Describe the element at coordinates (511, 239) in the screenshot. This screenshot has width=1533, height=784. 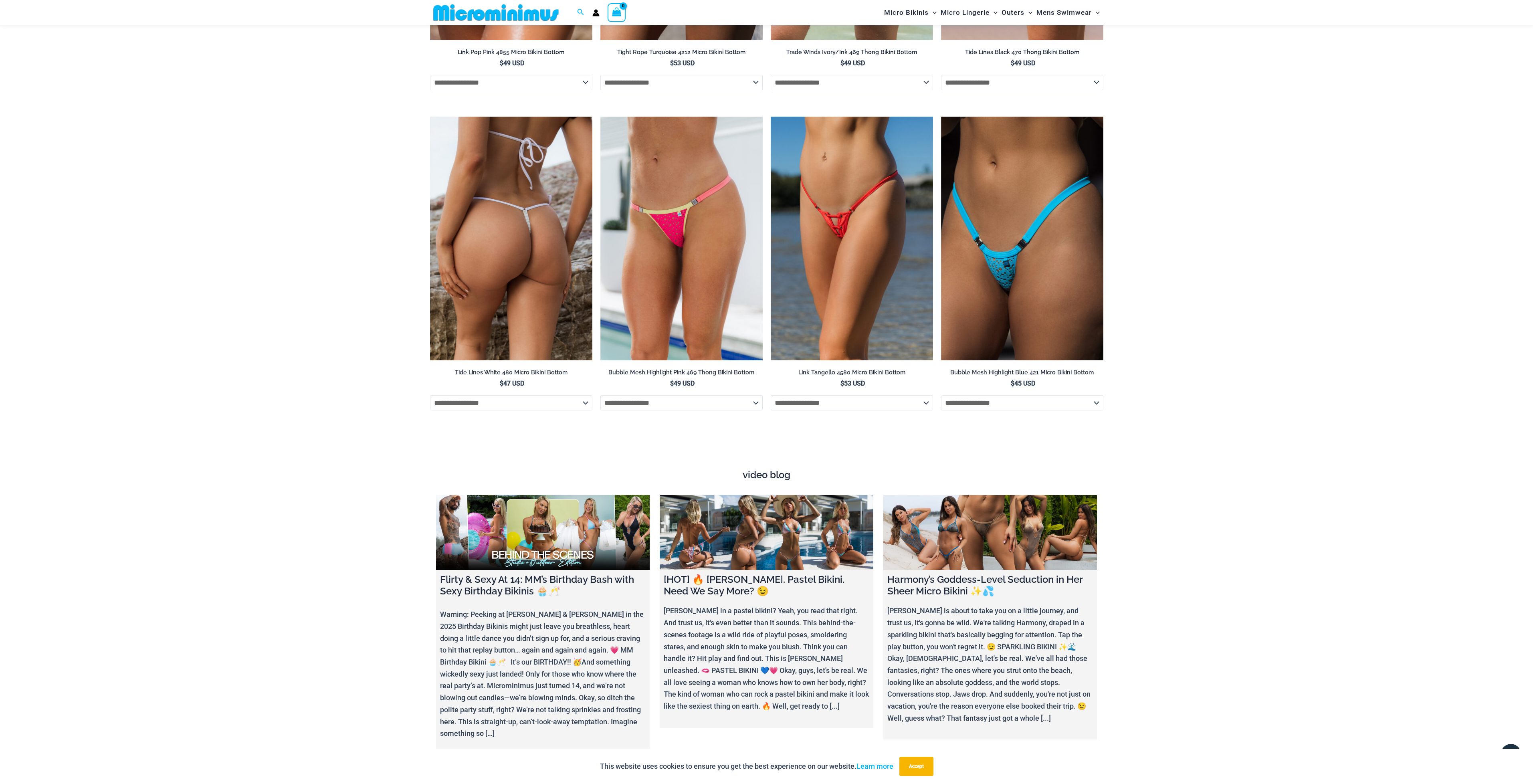
I see `a: Tide Lines White 480 Micro 01Tide Lines White 480 Micro 02Tide Lines White 480 Micro 02` at that location.